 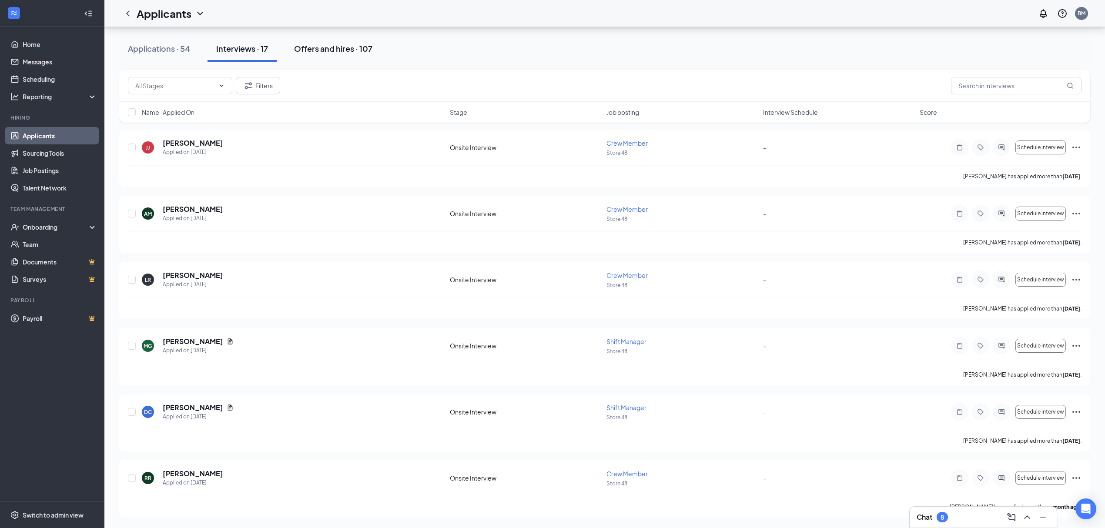 I want to click on div: Open Intercom Messenger, so click(x=1086, y=509).